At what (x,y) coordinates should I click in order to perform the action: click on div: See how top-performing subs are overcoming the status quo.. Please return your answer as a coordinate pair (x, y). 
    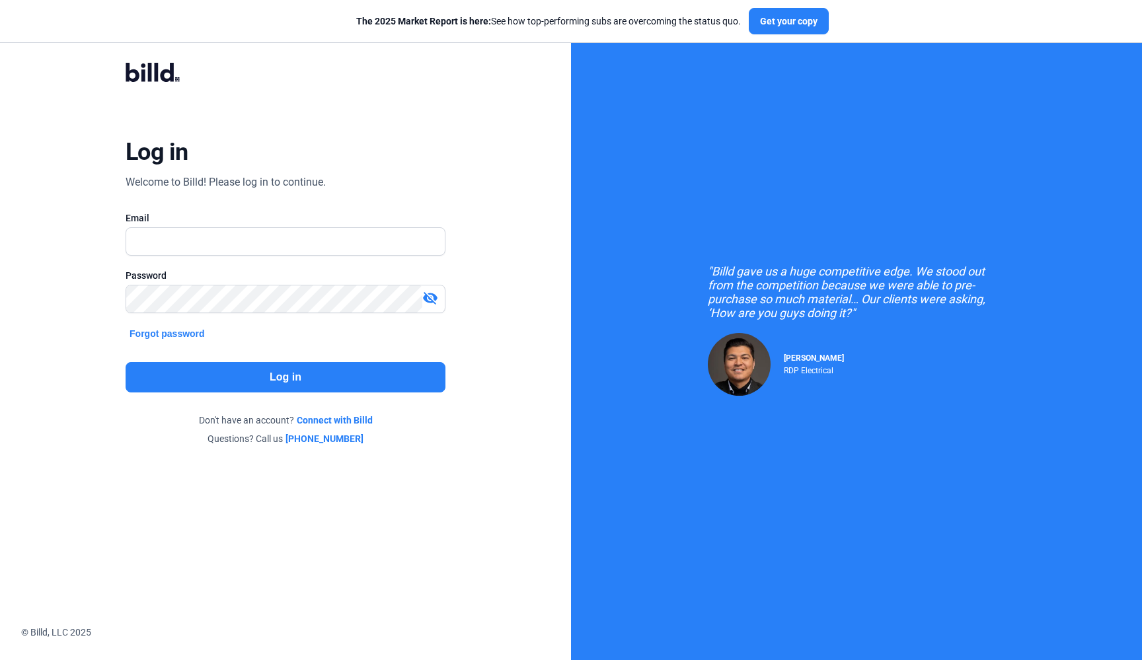
    Looking at the image, I should click on (549, 21).